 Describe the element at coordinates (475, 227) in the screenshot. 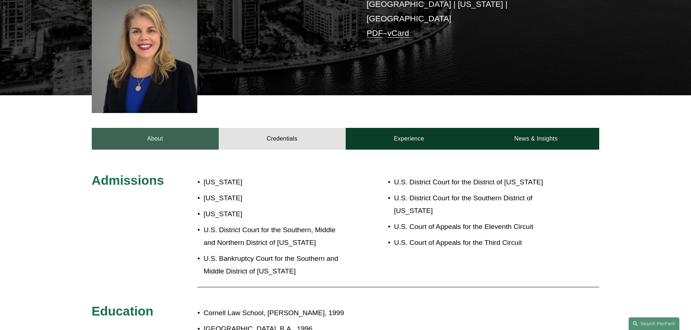

I see `p: U.S. Court of Appeals for the Eleventh Circuit` at that location.